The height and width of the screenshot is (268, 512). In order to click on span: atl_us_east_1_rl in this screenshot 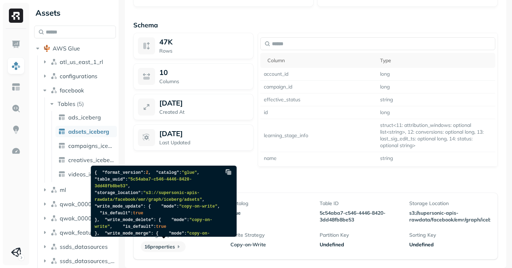, I will do `click(81, 62)`.